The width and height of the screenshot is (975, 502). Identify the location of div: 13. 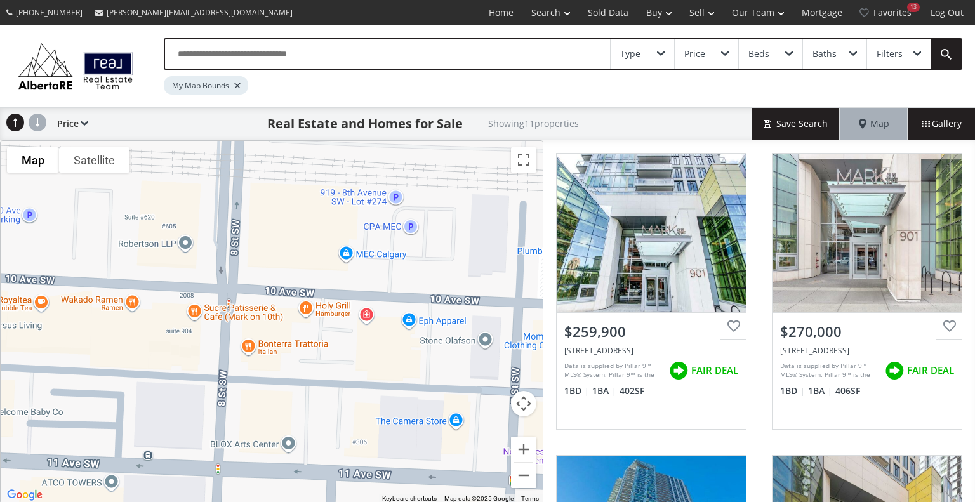
(913, 7).